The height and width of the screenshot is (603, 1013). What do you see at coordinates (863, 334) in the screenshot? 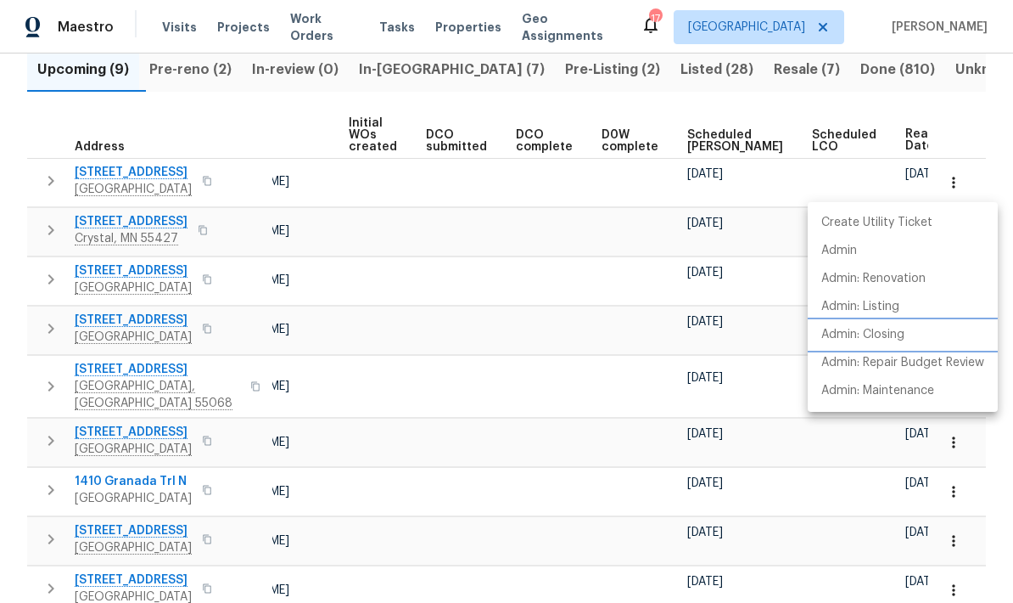
I see `p: Admin: Closing` at bounding box center [863, 334].